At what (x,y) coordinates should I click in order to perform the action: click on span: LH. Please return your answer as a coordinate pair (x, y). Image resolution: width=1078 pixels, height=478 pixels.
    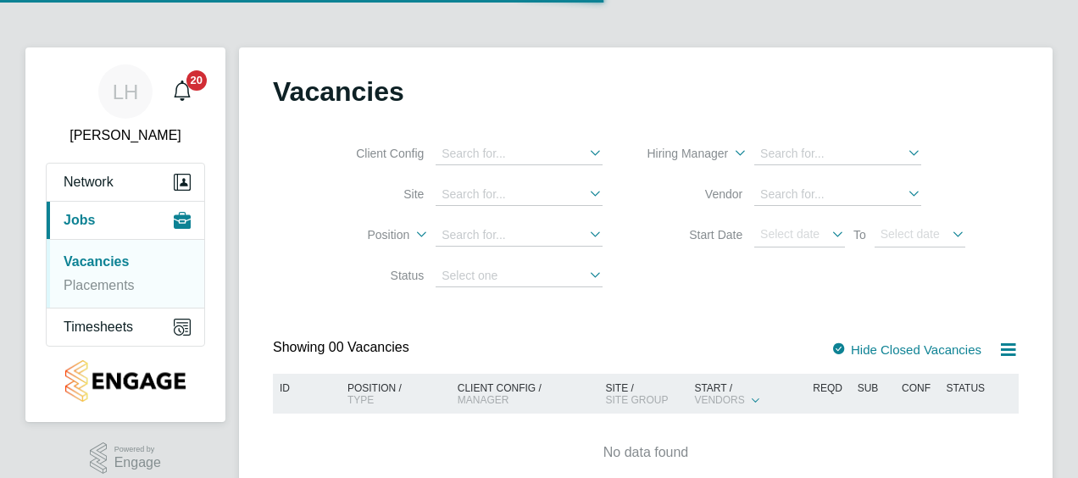
    Looking at the image, I should click on (125, 92).